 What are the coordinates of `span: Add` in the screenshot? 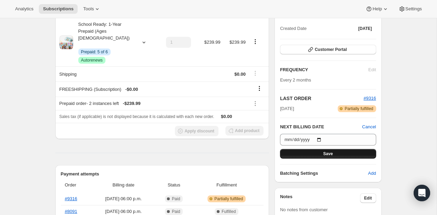 It's located at (372, 173).